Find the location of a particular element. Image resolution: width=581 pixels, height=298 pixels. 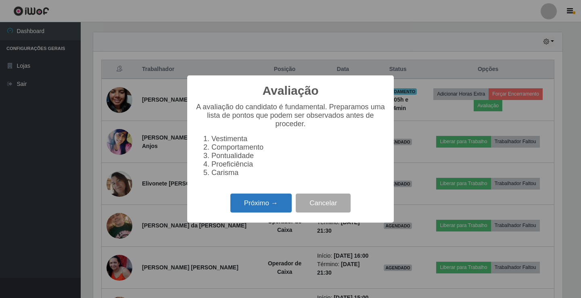

button: Próximo → is located at coordinates (261, 203).